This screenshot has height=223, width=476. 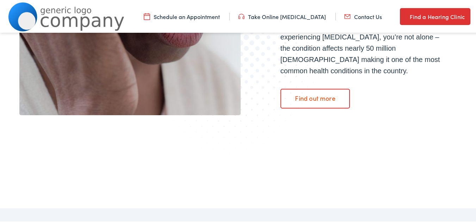 What do you see at coordinates (315, 98) in the screenshot?
I see `a: Find out more` at bounding box center [315, 98].